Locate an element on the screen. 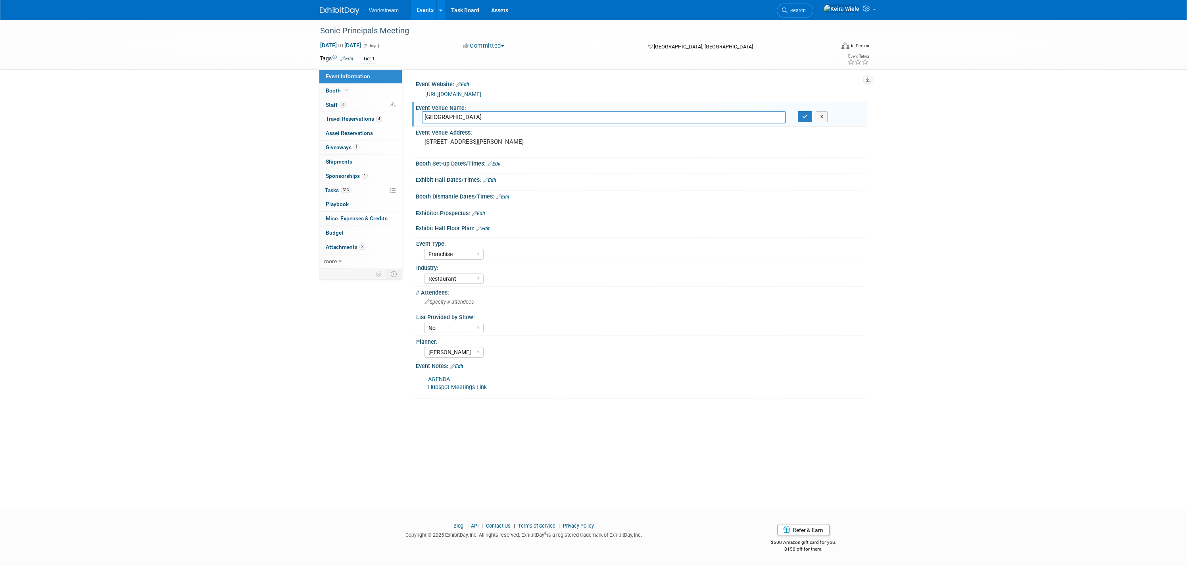 Image resolution: width=1187 pixels, height=580 pixels. div: Exhibit Hall Dates/Times: is located at coordinates (642, 179).